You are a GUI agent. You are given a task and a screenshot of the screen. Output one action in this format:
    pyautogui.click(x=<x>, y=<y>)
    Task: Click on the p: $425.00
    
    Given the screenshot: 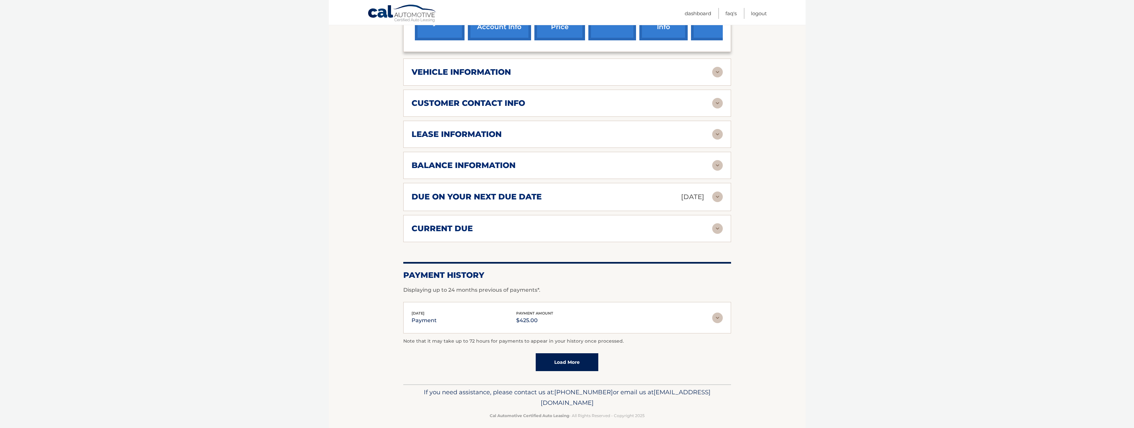 What is the action you would take?
    pyautogui.click(x=535, y=321)
    